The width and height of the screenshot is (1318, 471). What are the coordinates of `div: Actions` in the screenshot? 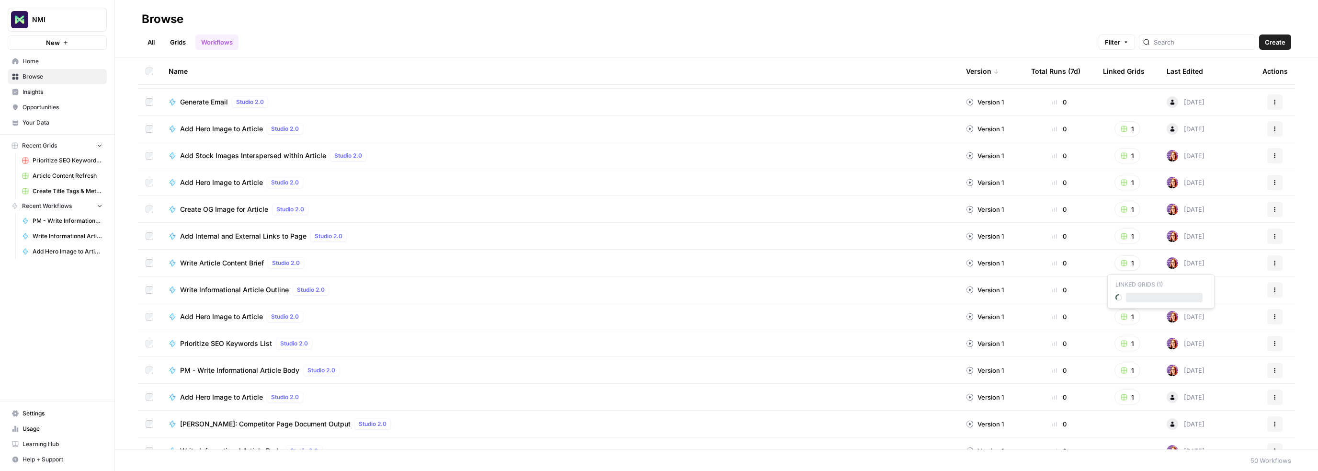 It's located at (1275, 71).